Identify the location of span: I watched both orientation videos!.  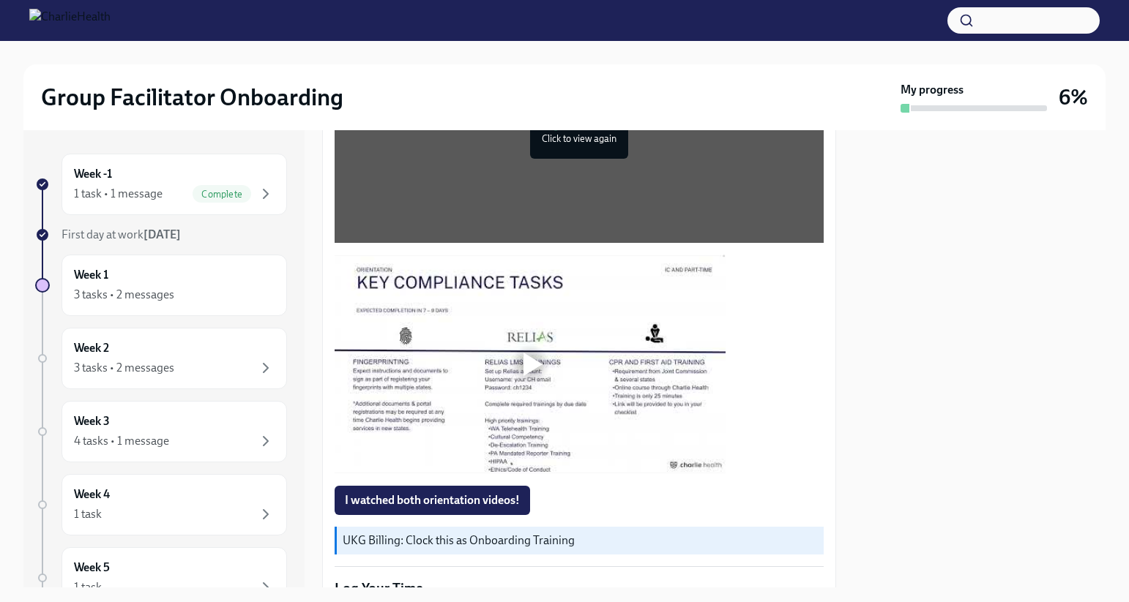
(432, 501).